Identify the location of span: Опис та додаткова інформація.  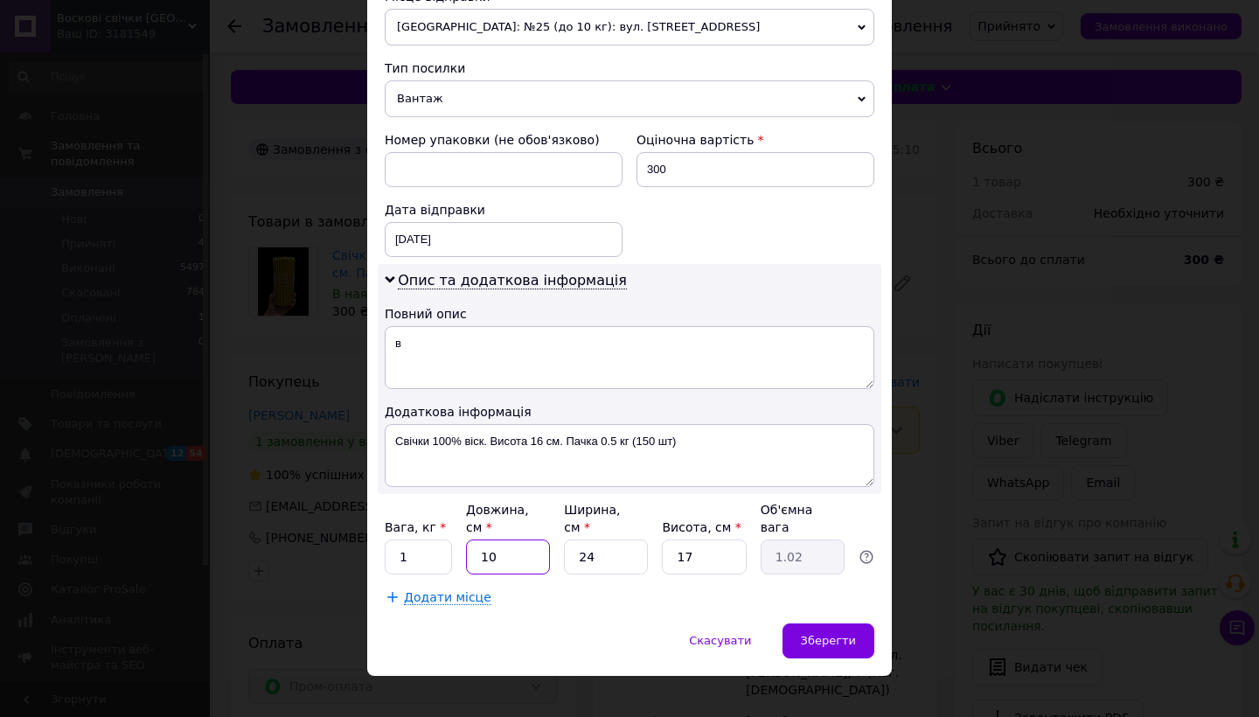
(512, 281).